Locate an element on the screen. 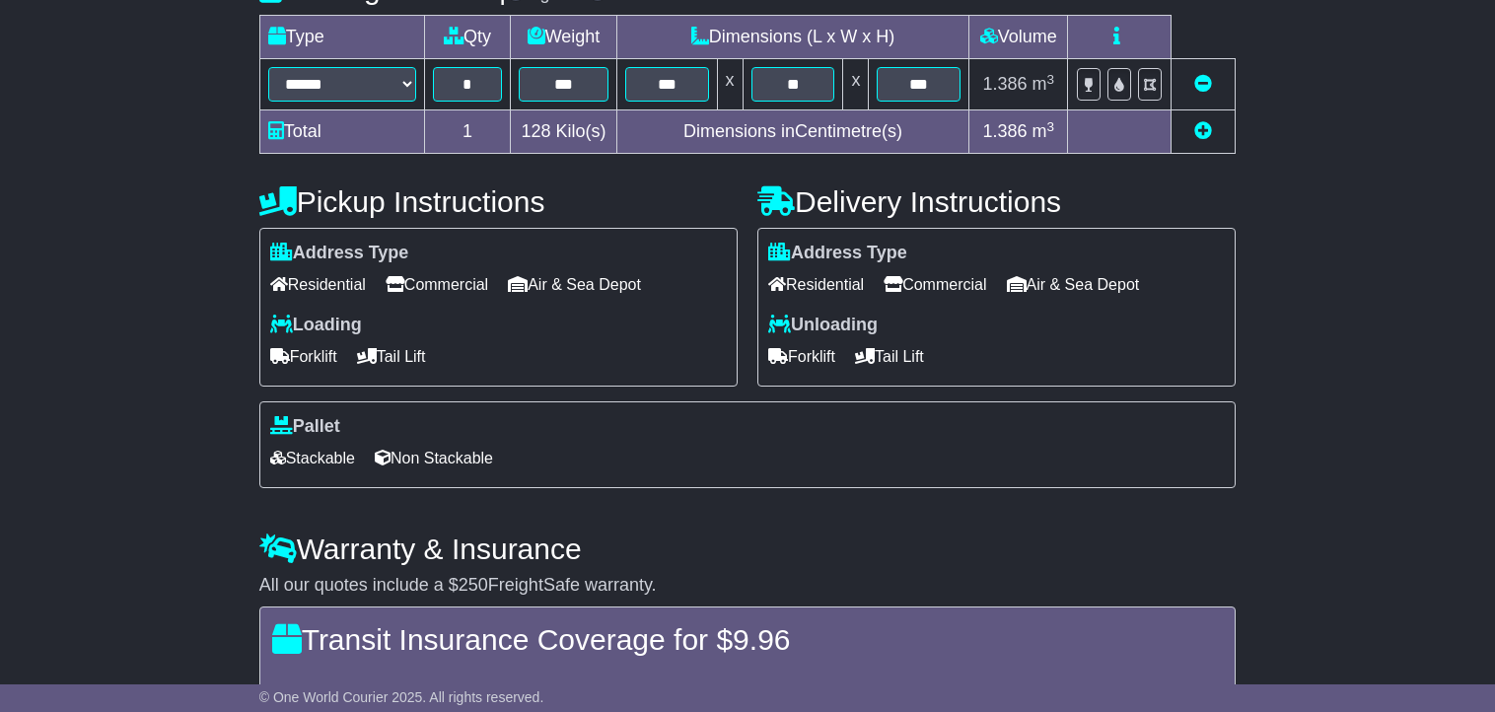  span: 9.96 is located at coordinates (761, 639).